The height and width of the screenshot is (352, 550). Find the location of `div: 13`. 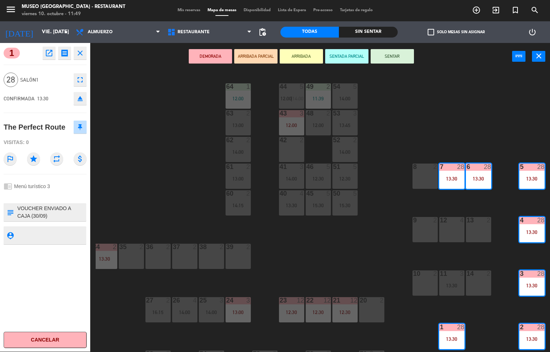

div: 13 is located at coordinates (467, 220).